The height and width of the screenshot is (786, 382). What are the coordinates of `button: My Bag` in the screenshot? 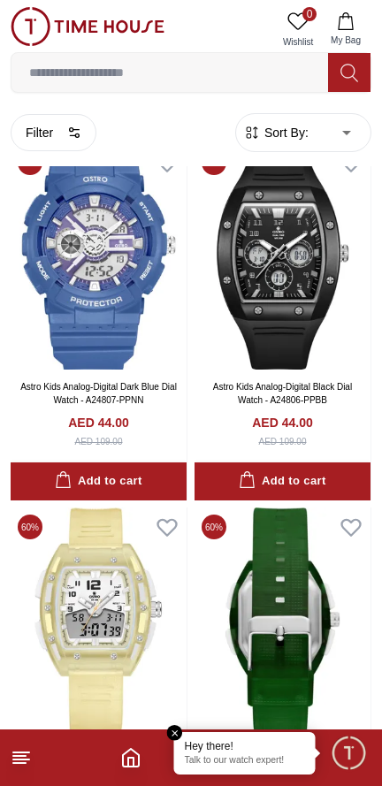 It's located at (346, 29).